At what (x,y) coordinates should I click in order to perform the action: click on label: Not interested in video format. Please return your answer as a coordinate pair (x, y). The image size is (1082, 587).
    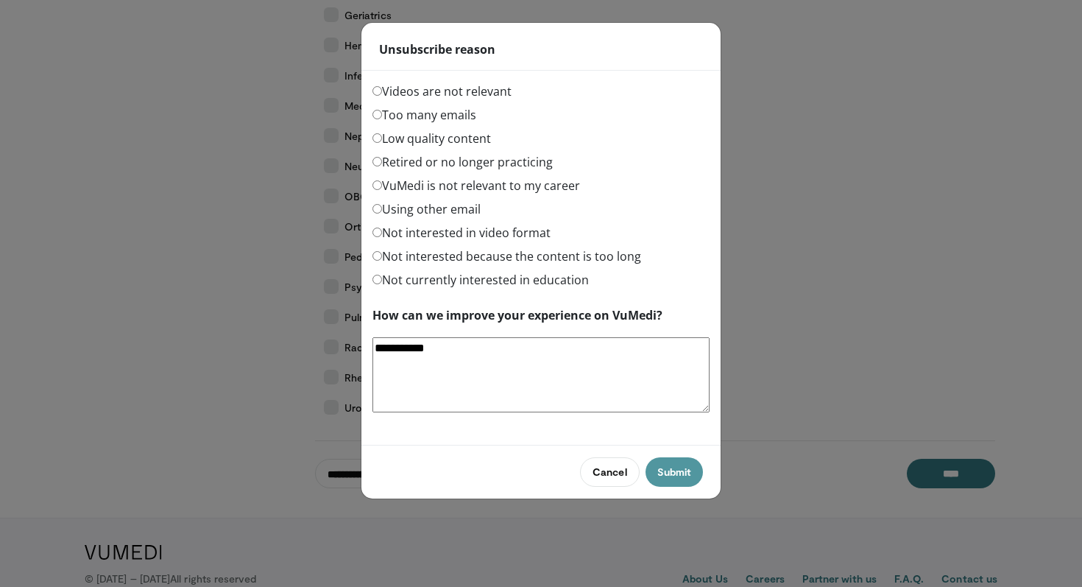
    Looking at the image, I should click on (462, 233).